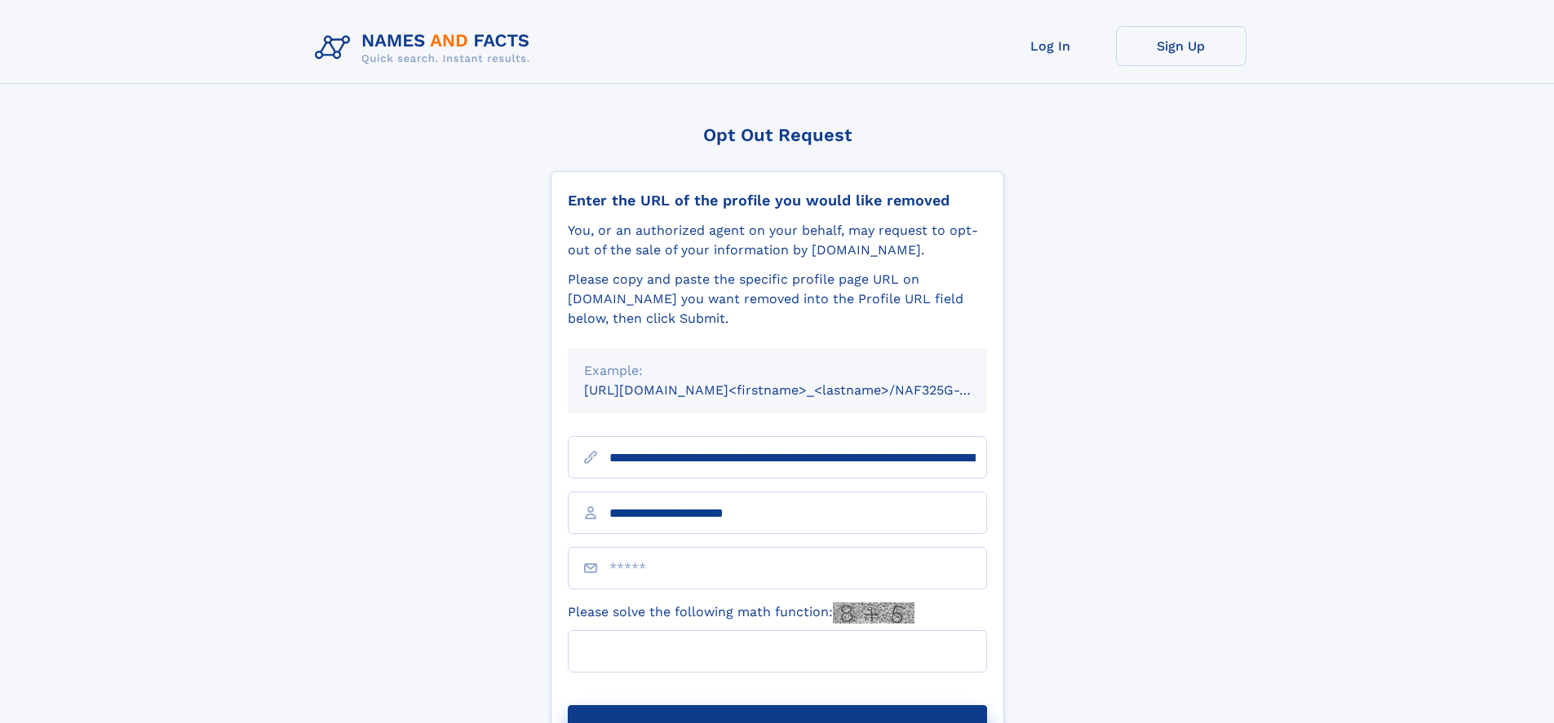  Describe the element at coordinates (777, 135) in the screenshot. I see `div: Opt Out Request` at that location.